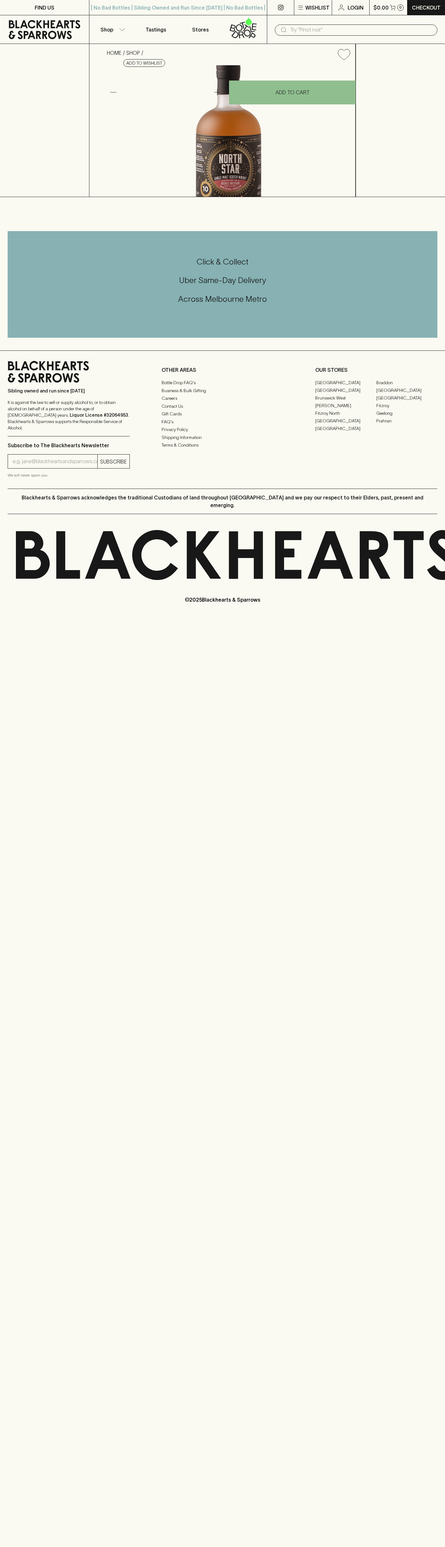 The width and height of the screenshot is (445, 1547). What do you see at coordinates (69, 415) in the screenshot?
I see `p: It is against the law to sell or supply alcohol to, or to obtain alcohol on behalf of a person un...` at bounding box center [69, 415].